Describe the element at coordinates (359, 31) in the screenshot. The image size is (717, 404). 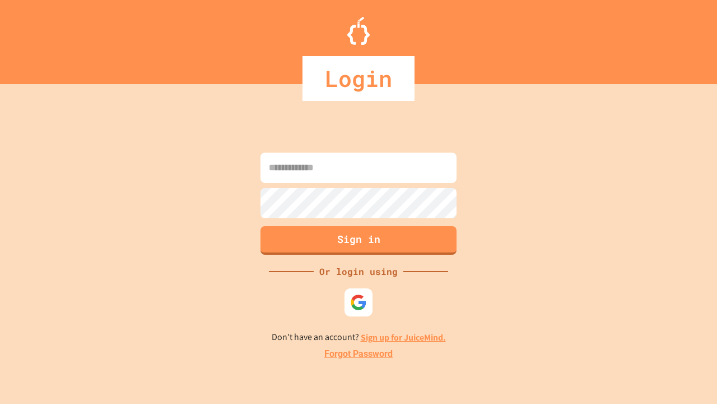
I see `img: Logo.svg` at that location.